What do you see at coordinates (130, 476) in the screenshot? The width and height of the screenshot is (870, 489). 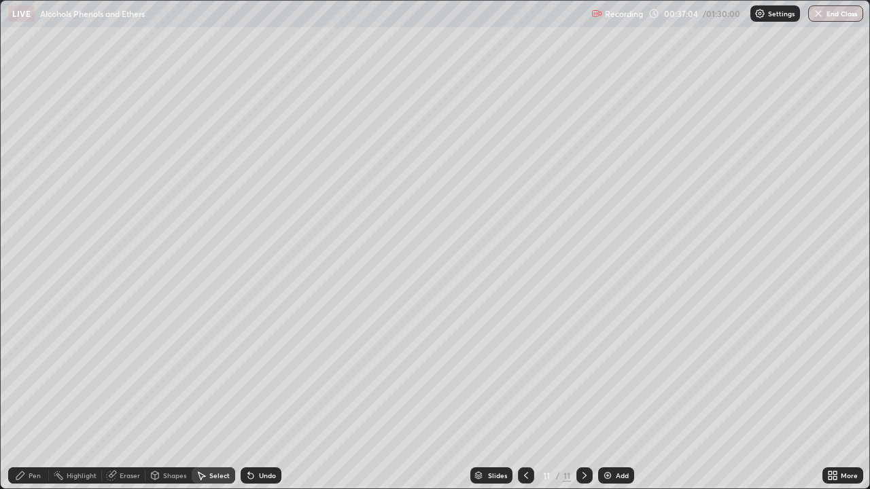 I see `div: Eraser` at bounding box center [130, 476].